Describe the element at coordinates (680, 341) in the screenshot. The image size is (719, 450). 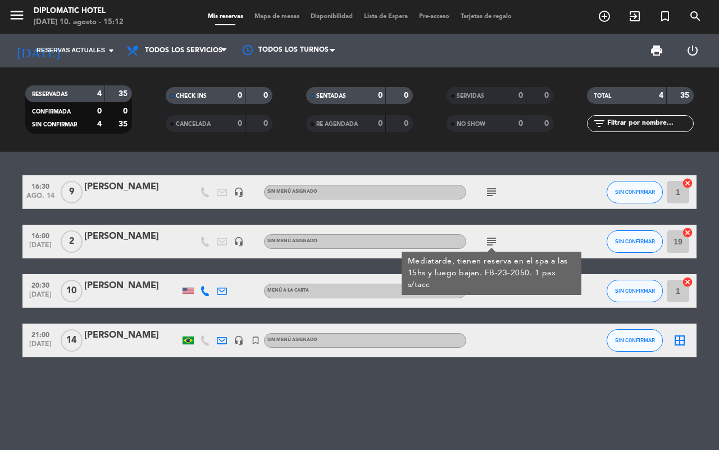
I see `i: border_all` at that location.